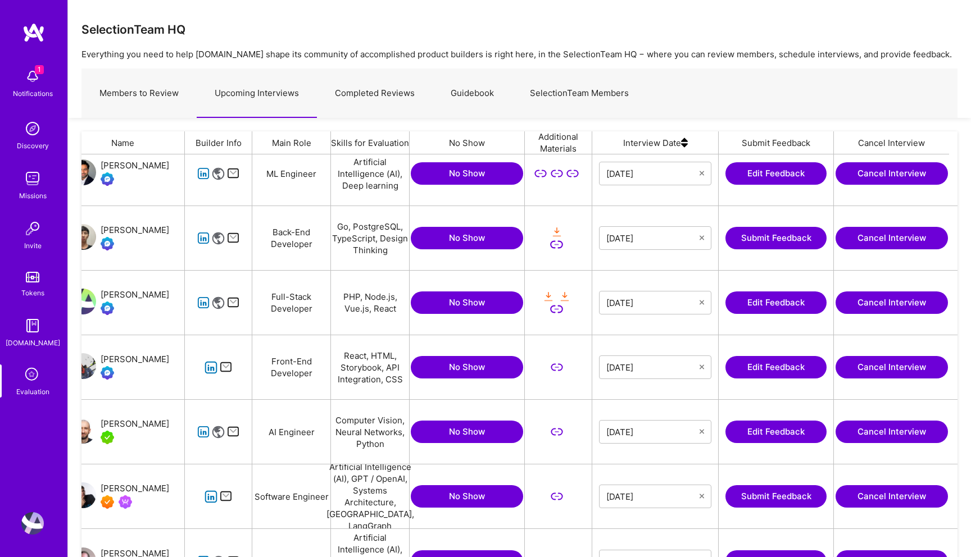  I want to click on div: ML Engineer, so click(292, 174).